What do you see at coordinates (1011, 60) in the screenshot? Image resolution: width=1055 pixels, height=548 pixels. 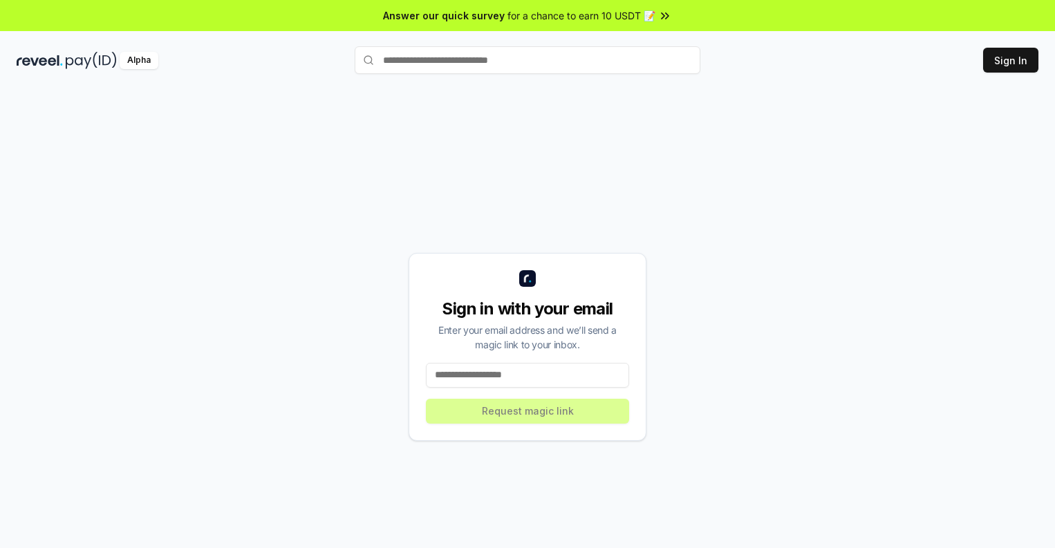 I see `button: Sign In` at bounding box center [1011, 60].